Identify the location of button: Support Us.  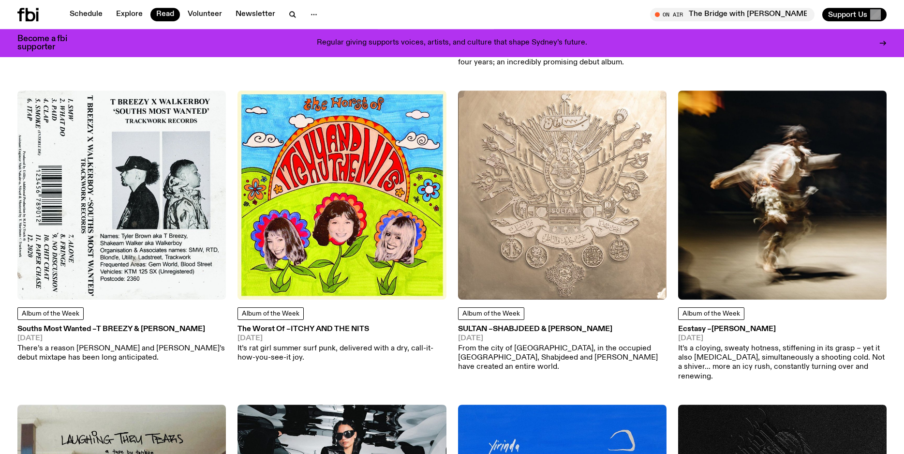
(854, 15).